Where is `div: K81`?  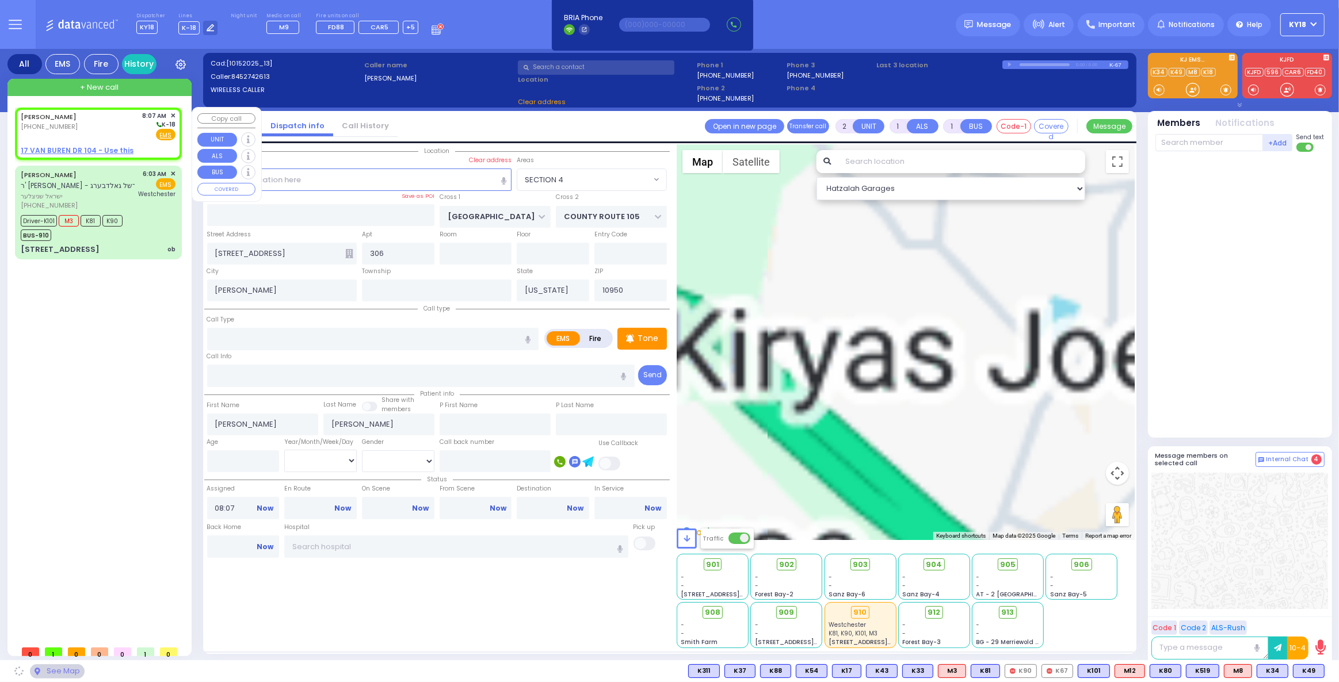 div: K81 is located at coordinates (985, 671).